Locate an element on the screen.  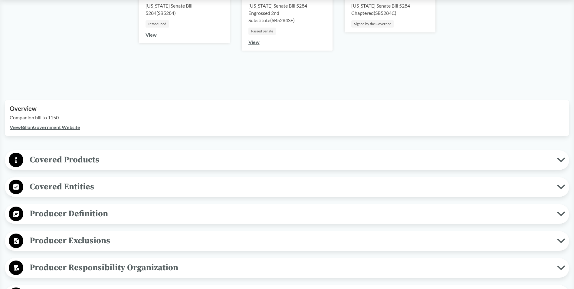
p: Companion bill to 1150 is located at coordinates (287, 117).